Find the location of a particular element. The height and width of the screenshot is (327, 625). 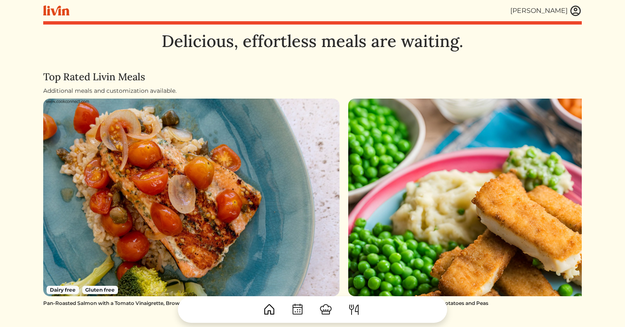

img: livin-logo-a0d97d1a881af30f6274990eb6222085a2533c92bbd1e4f22c21b4f0d0e3210c.svg is located at coordinates (56, 10).